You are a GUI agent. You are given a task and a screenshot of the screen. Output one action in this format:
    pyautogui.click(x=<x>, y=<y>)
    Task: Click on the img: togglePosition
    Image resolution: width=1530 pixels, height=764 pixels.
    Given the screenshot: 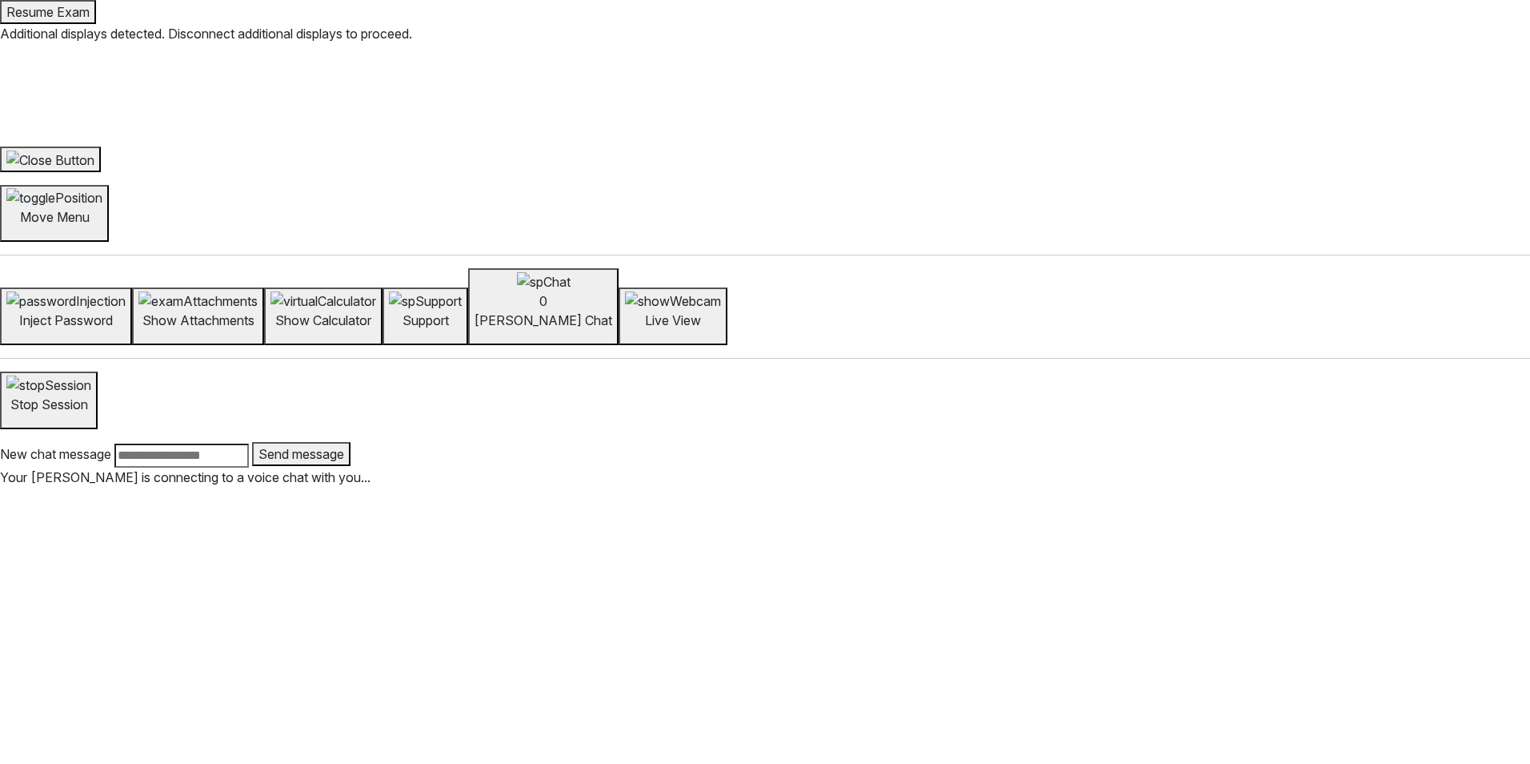 What is the action you would take?
    pyautogui.click(x=54, y=198)
    